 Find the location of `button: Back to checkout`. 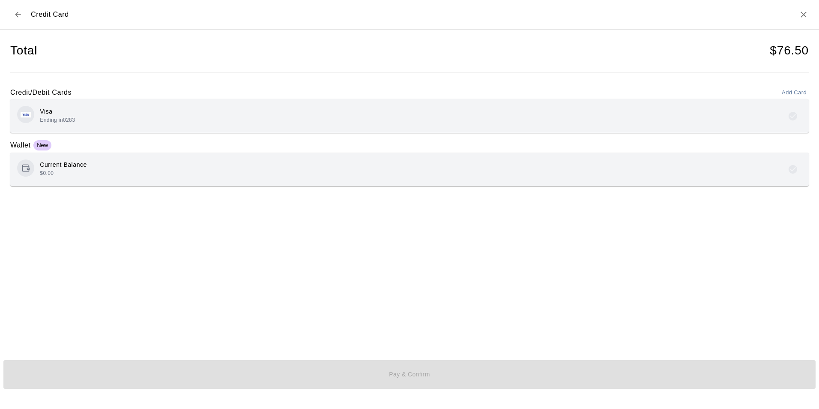

button: Back to checkout is located at coordinates (18, 15).